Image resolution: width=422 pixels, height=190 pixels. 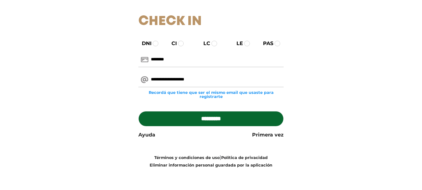 What do you see at coordinates (268, 135) in the screenshot?
I see `a: Primera vez` at bounding box center [268, 135].